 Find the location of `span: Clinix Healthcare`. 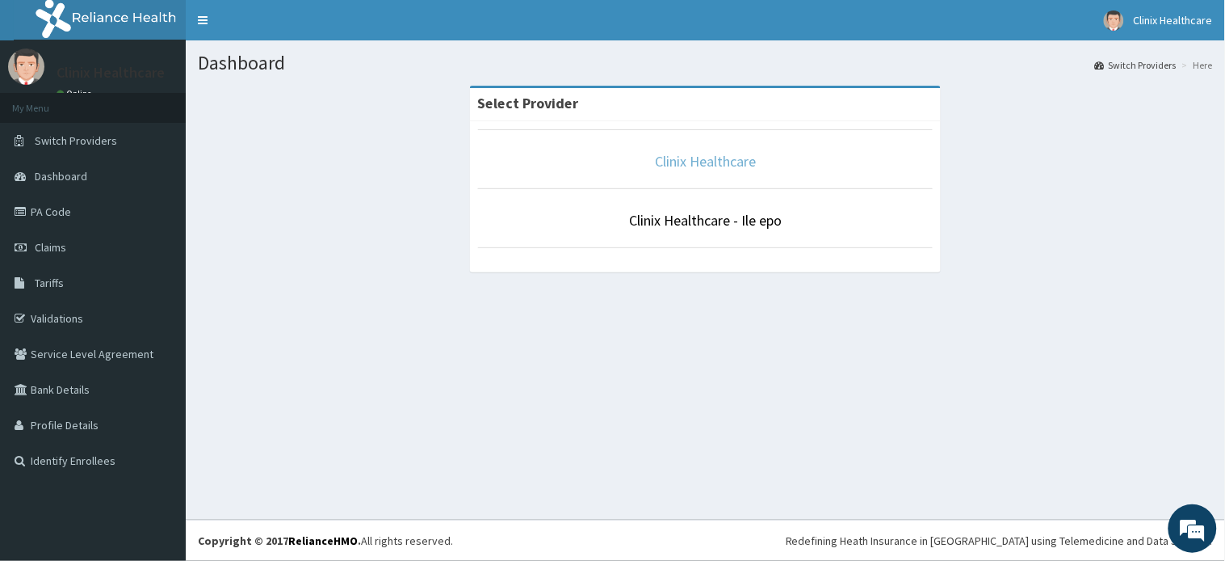

span: Clinix Healthcare is located at coordinates (1174, 20).